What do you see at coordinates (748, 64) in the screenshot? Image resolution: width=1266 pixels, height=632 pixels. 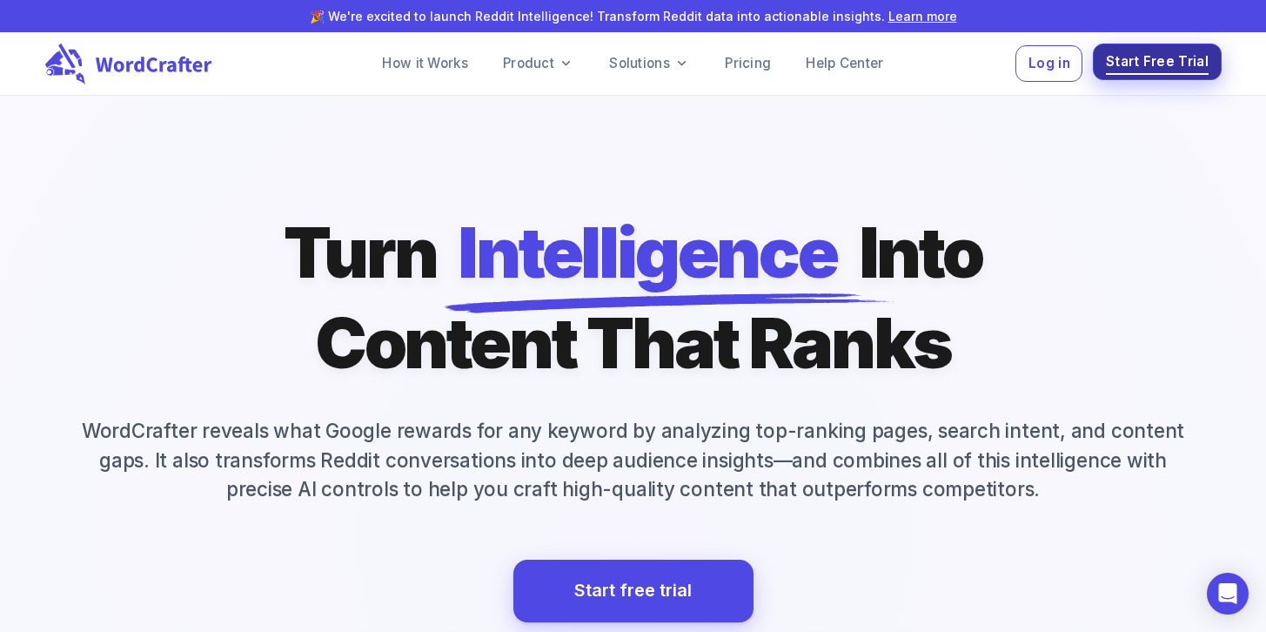 I see `a: Pricing` at bounding box center [748, 64].